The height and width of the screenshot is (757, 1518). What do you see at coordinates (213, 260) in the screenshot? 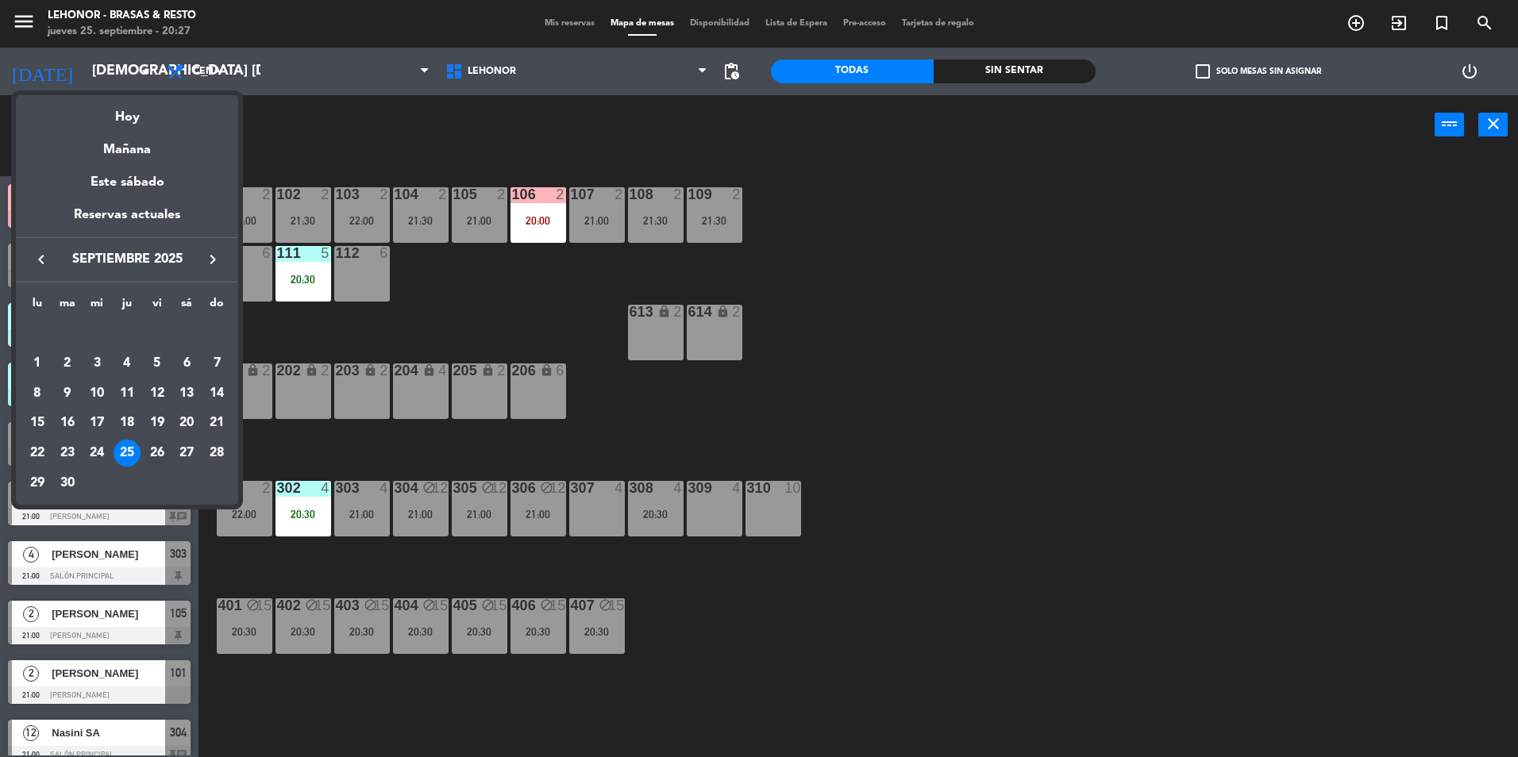
I see `i: keyboard_arrow_right` at bounding box center [213, 260].